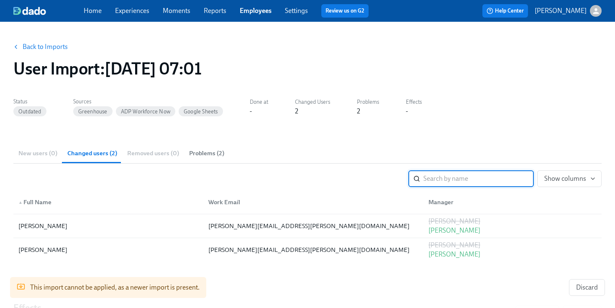 This screenshot has height=308, width=615. I want to click on span: Problems (2), so click(207, 153).